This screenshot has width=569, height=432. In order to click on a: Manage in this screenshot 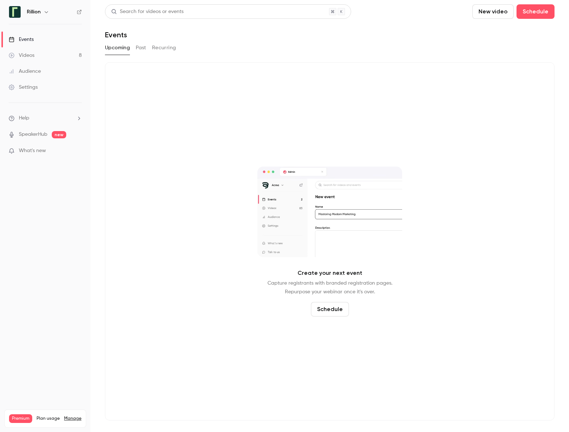, I will do `click(73, 418)`.